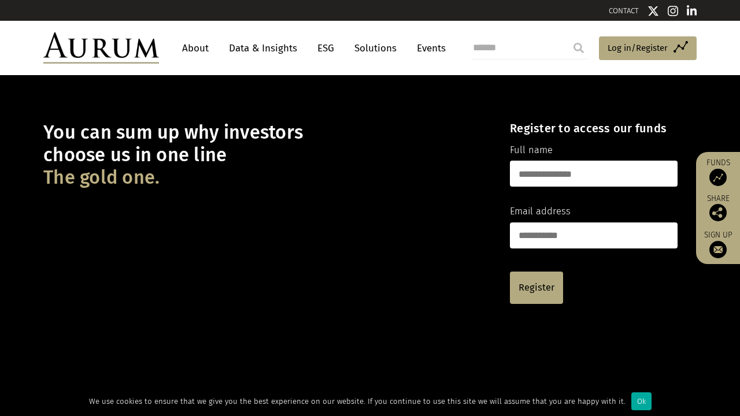 This screenshot has width=740, height=416. What do you see at coordinates (325, 48) in the screenshot?
I see `a: ESG` at bounding box center [325, 48].